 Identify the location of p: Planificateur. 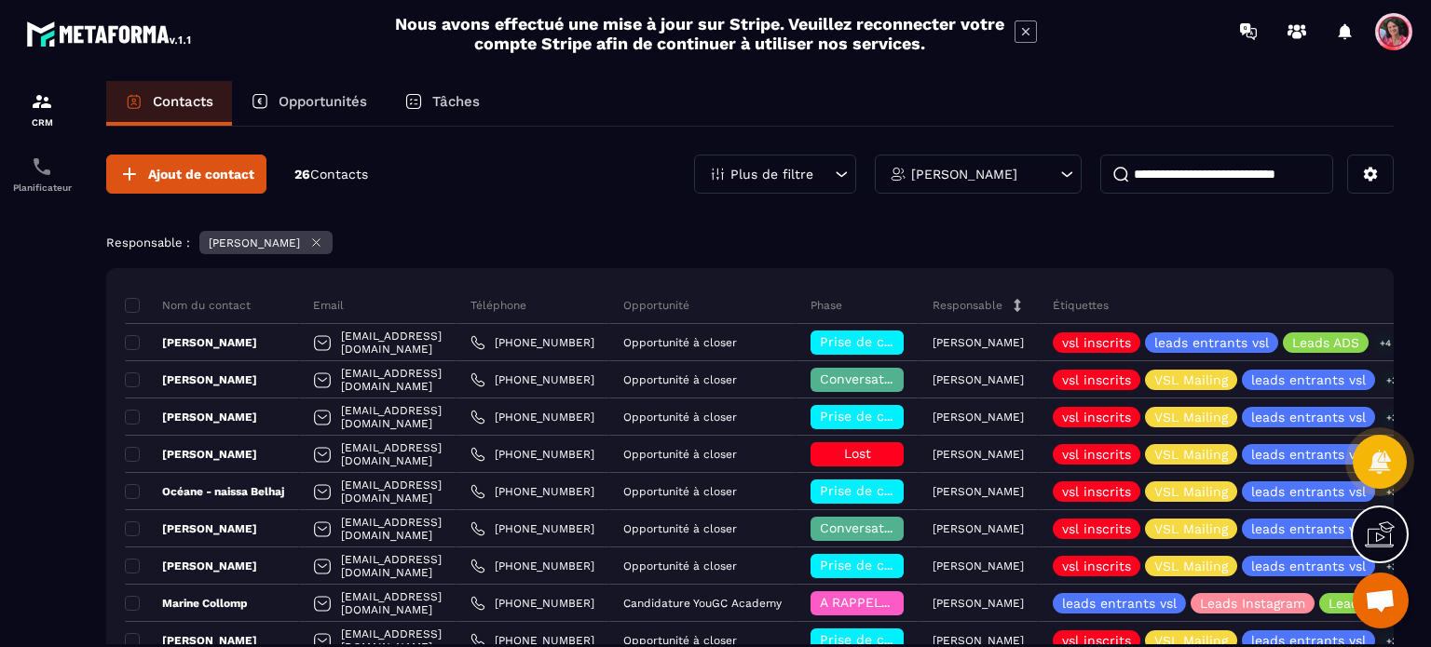
(42, 187).